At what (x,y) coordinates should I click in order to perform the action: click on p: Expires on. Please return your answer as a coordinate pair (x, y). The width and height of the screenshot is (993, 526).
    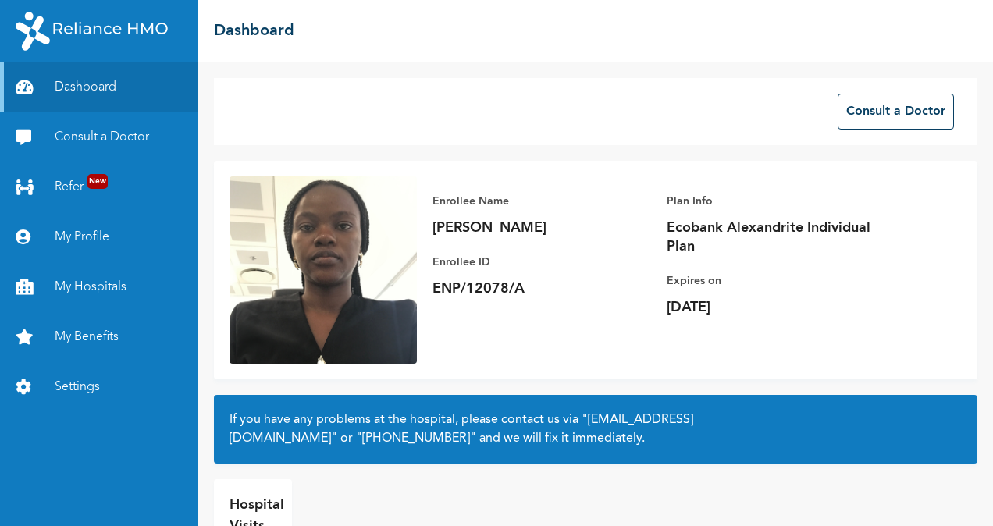
    Looking at the image, I should click on (776, 281).